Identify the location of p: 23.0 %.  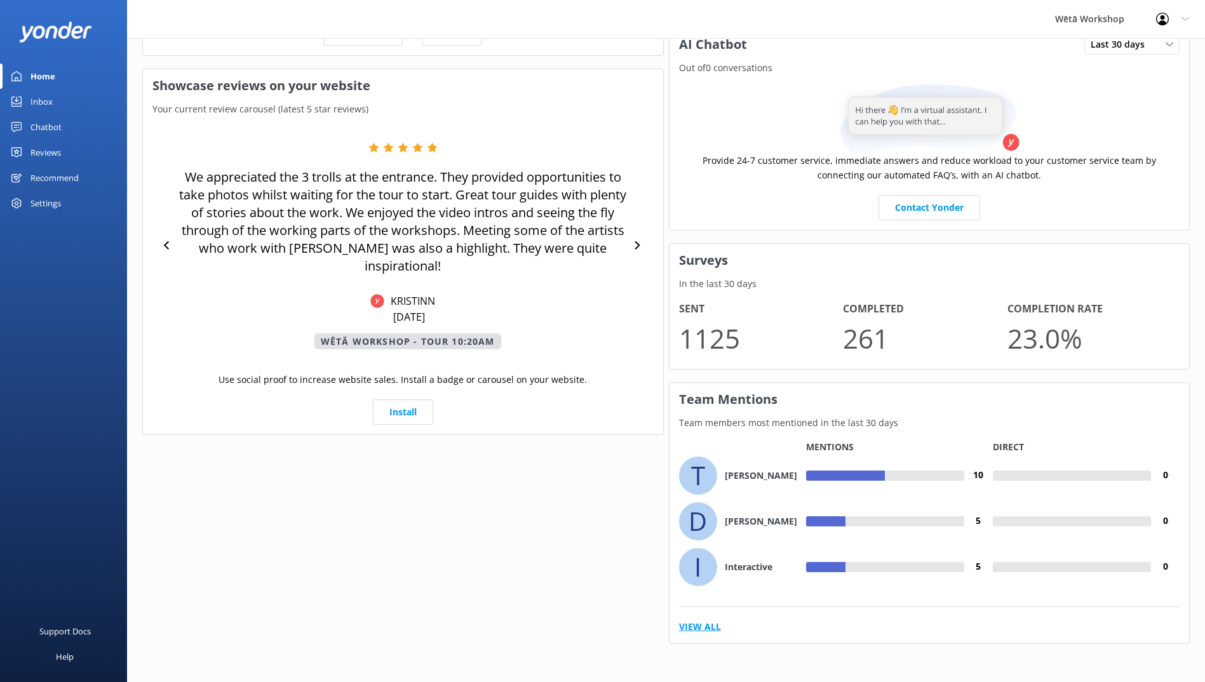
(1089, 338).